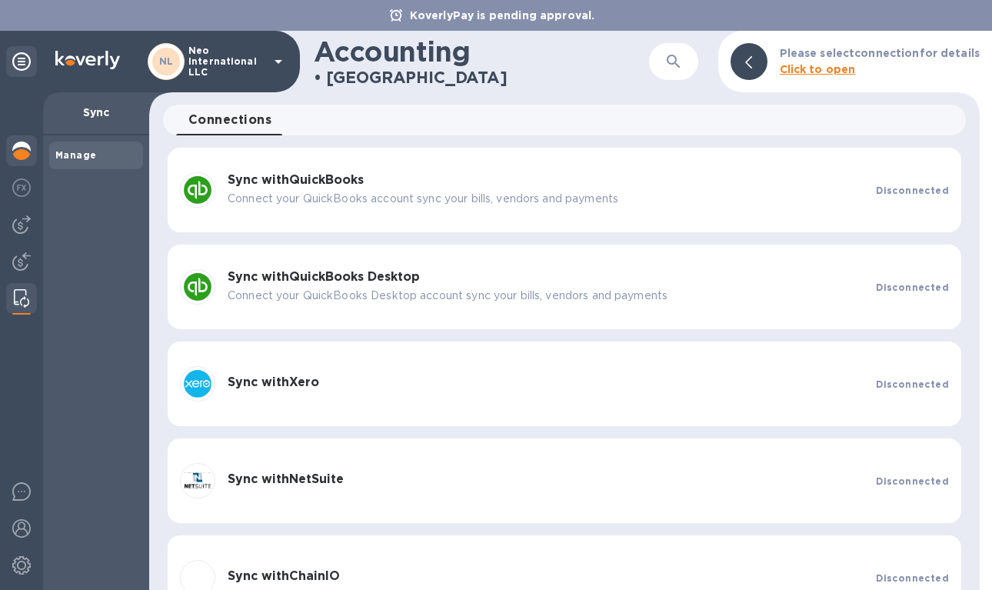  What do you see at coordinates (545, 295) in the screenshot?
I see `p: Connect your QuickBooks Desktop account sync your bills, vendors and payments` at bounding box center [545, 295].